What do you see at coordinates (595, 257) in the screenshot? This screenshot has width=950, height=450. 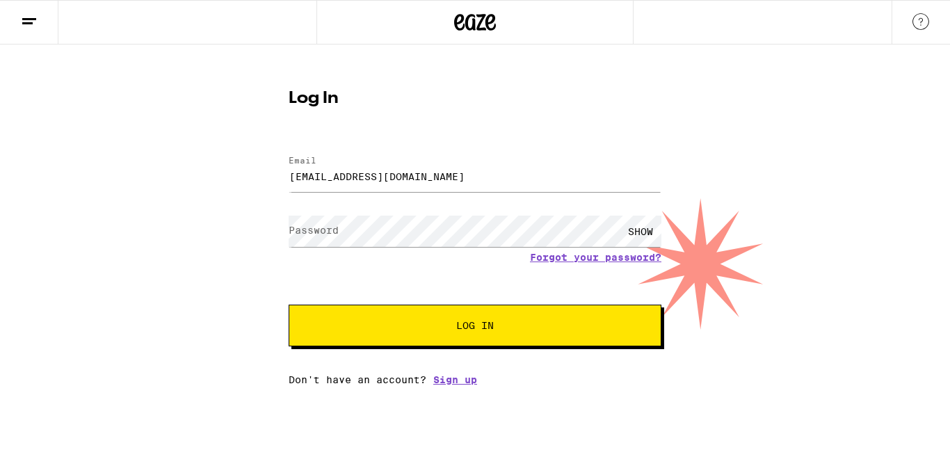 I see `a: Forgot your password?` at bounding box center [595, 257].